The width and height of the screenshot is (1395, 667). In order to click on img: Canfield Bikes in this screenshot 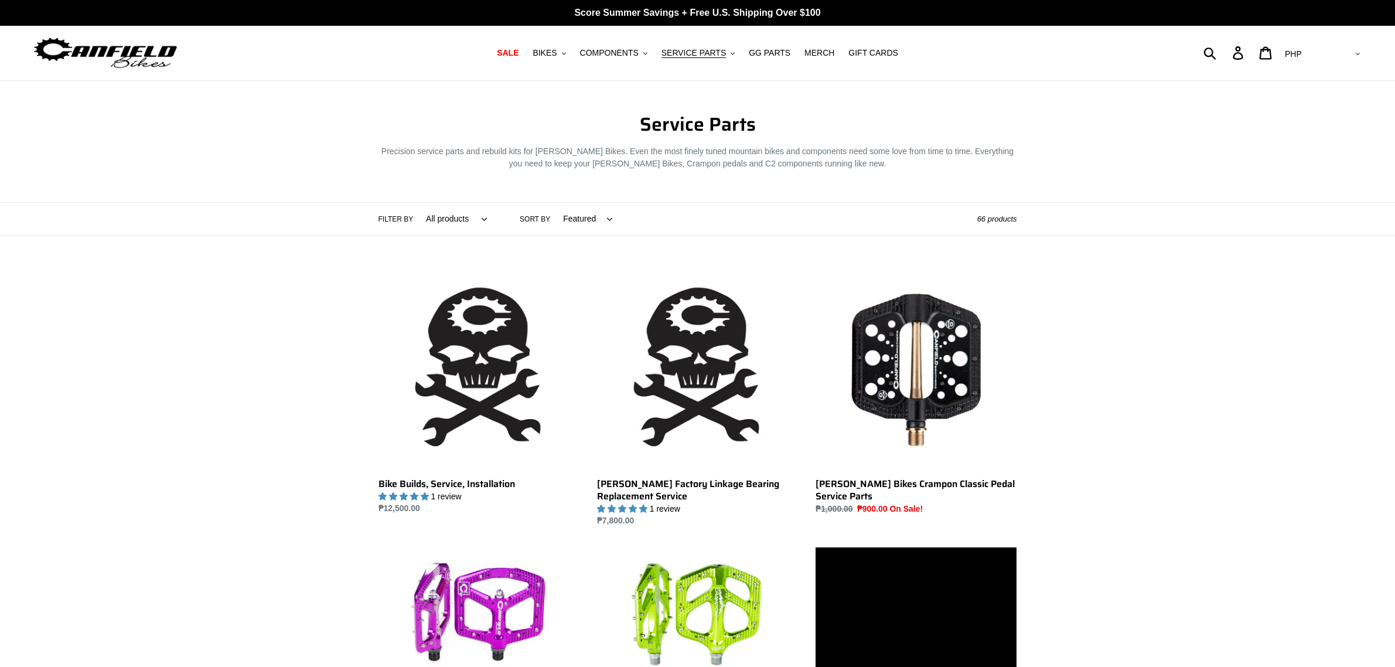, I will do `click(105, 53)`.